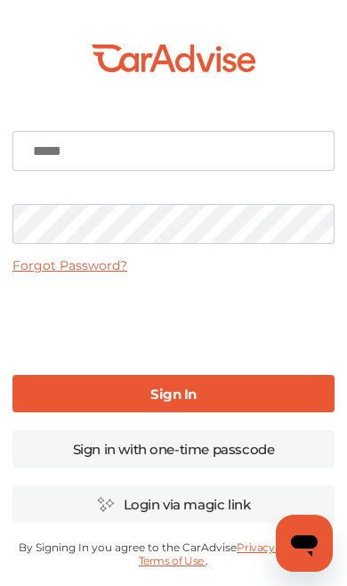  I want to click on a: Forgot Password?, so click(69, 265).